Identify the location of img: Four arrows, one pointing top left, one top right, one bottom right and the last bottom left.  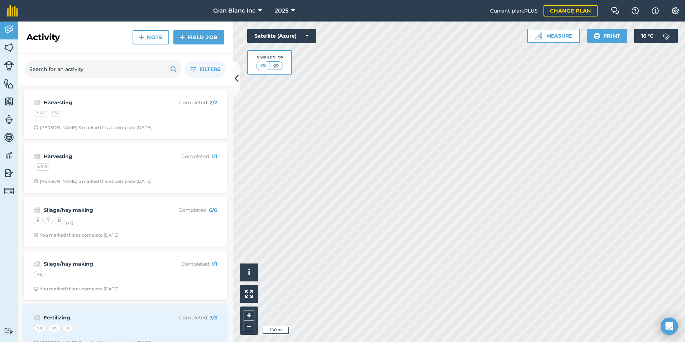
(249, 294).